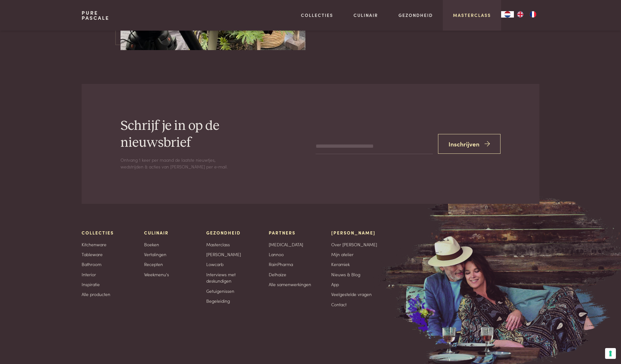 The width and height of the screenshot is (621, 364). What do you see at coordinates (151, 244) in the screenshot?
I see `a: Boeken` at bounding box center [151, 244].